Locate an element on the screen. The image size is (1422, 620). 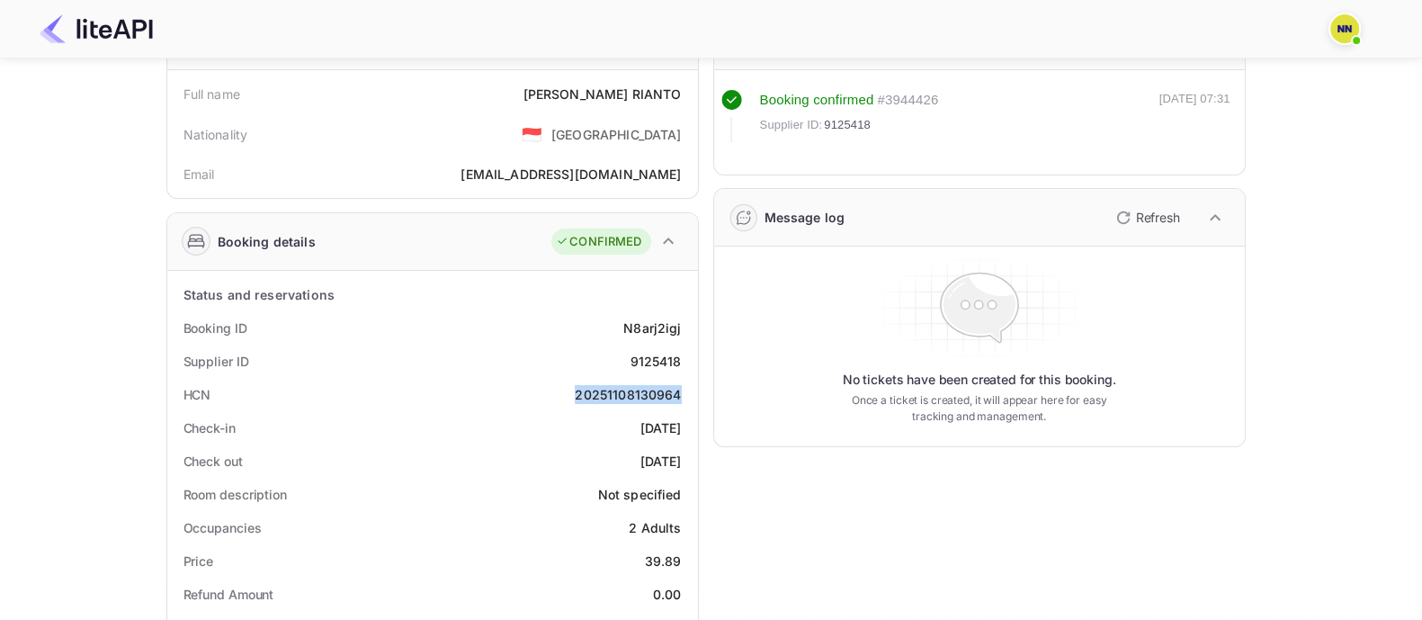
div: Refund Amount is located at coordinates (228, 594).